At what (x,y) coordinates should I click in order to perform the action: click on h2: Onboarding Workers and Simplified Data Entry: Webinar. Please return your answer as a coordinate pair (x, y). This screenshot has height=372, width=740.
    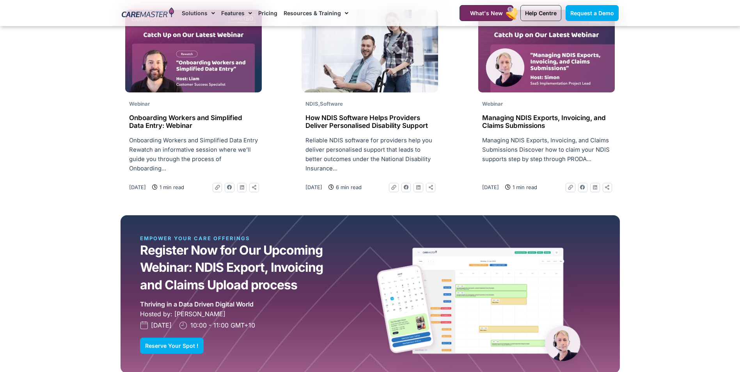
    Looking at the image, I should click on (193, 122).